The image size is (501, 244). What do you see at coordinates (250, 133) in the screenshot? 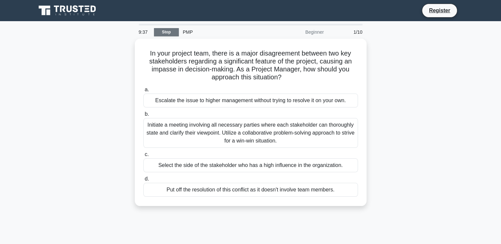
I see `div: Initiate a meeting involving all necessary parties where each stakeholder can thoroughly state an...` at bounding box center [250, 133].